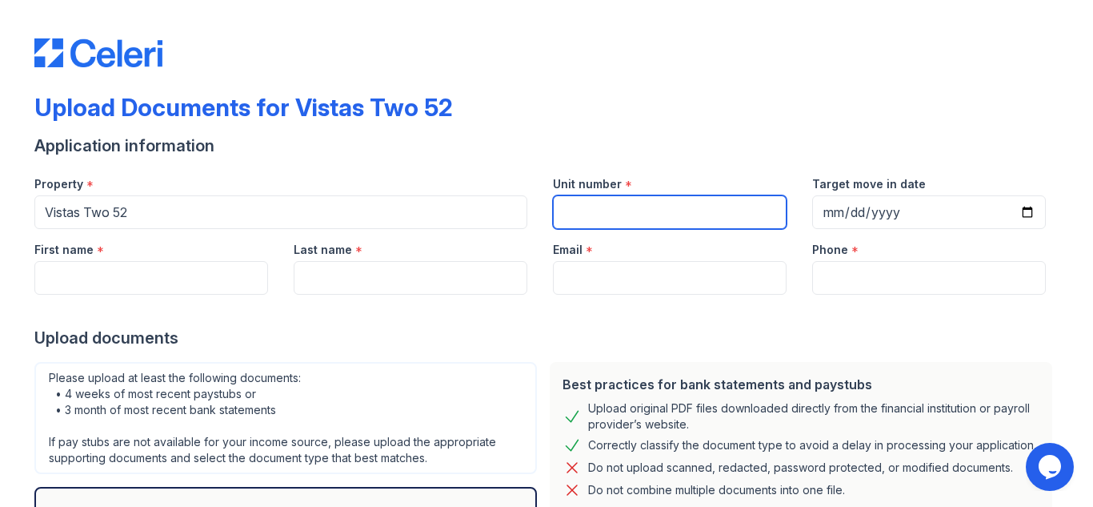 This screenshot has width=1093, height=507. Describe the element at coordinates (64, 250) in the screenshot. I see `label: First name` at that location.